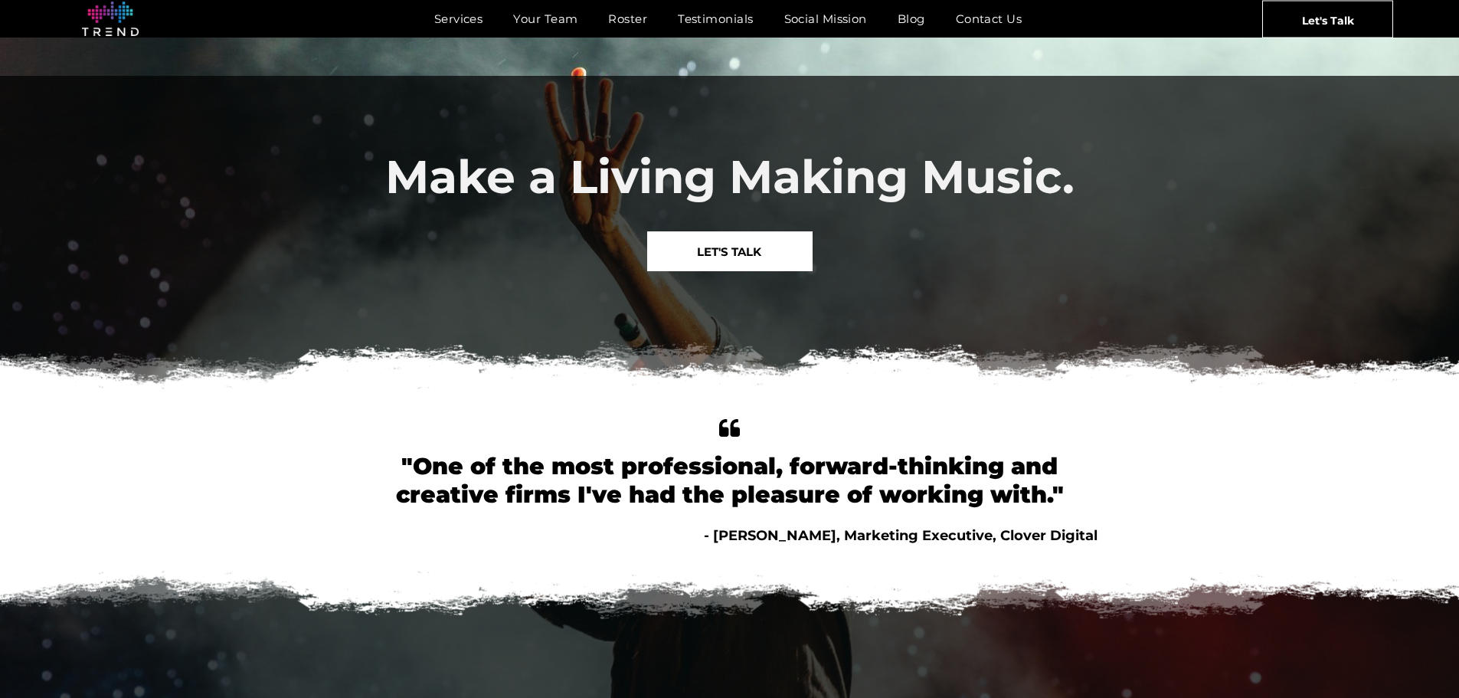 Image resolution: width=1459 pixels, height=698 pixels. What do you see at coordinates (110, 19) in the screenshot?
I see `img: logo` at bounding box center [110, 19].